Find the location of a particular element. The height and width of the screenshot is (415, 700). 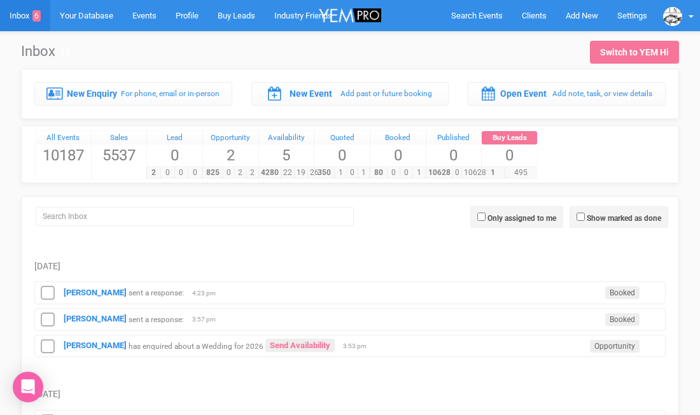

span: Add New is located at coordinates (582, 15).